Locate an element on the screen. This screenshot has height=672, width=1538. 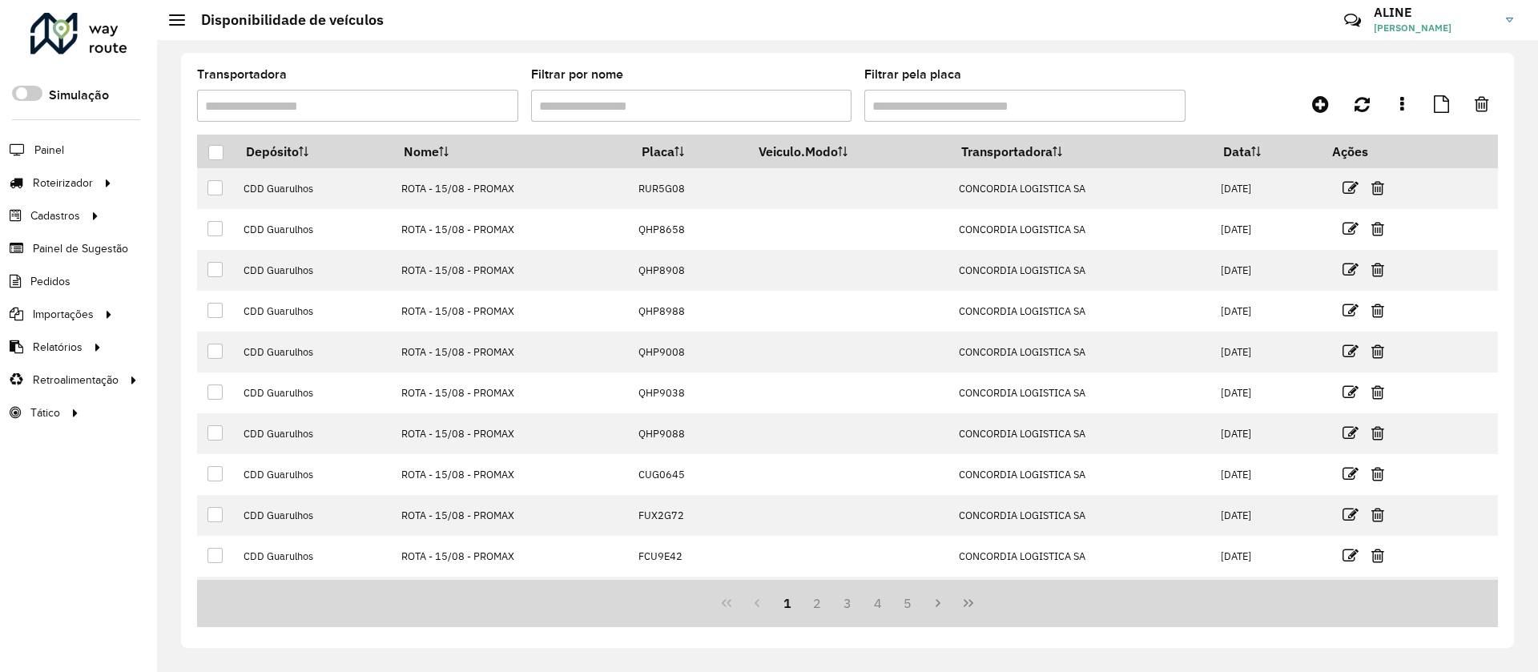
button: 3 is located at coordinates (848, 603).